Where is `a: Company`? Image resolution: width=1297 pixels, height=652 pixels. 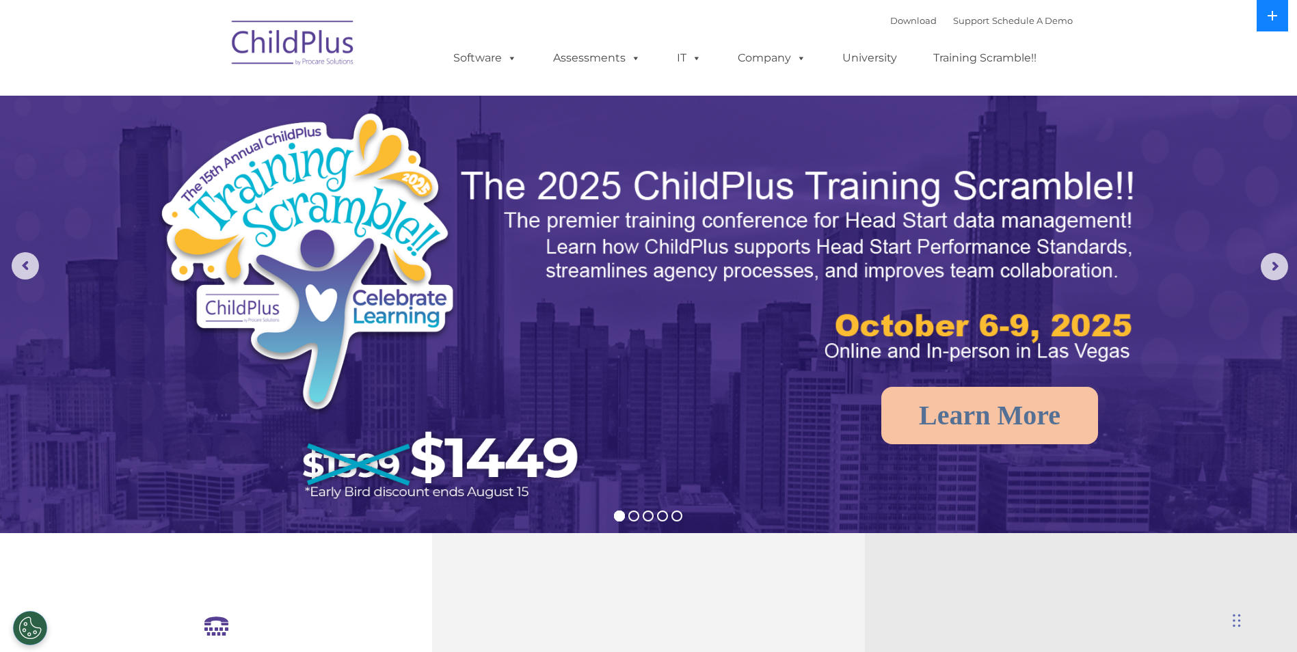 a: Company is located at coordinates (772, 58).